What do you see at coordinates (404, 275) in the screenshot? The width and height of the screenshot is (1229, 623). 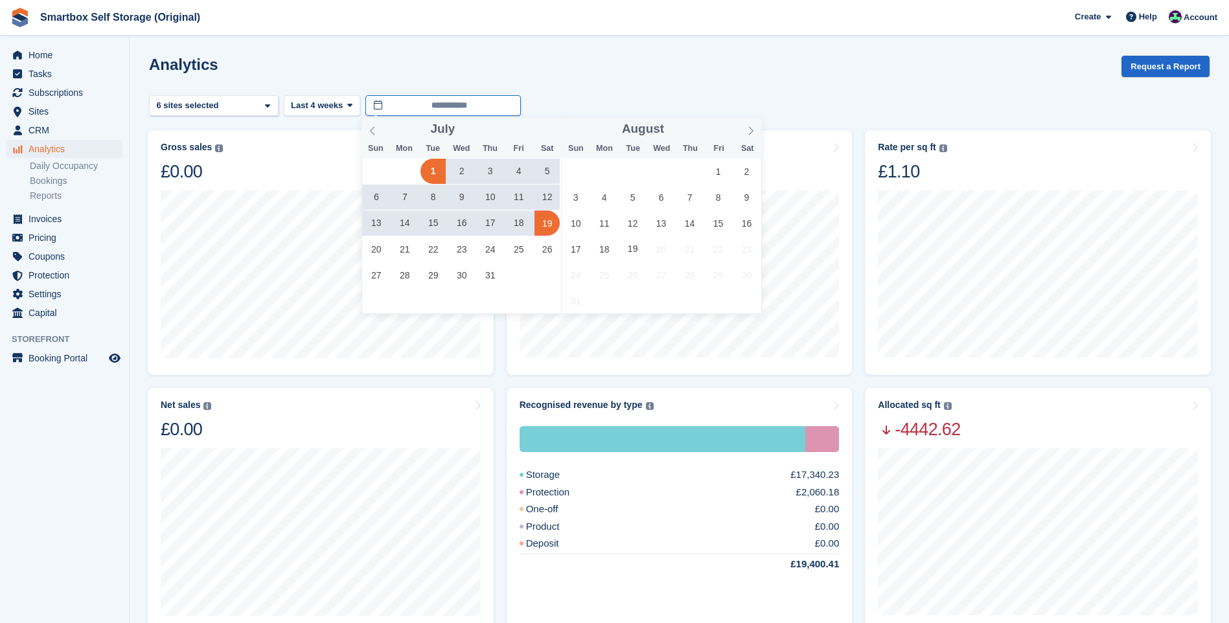 I see `span: July 28, 2025` at bounding box center [404, 275].